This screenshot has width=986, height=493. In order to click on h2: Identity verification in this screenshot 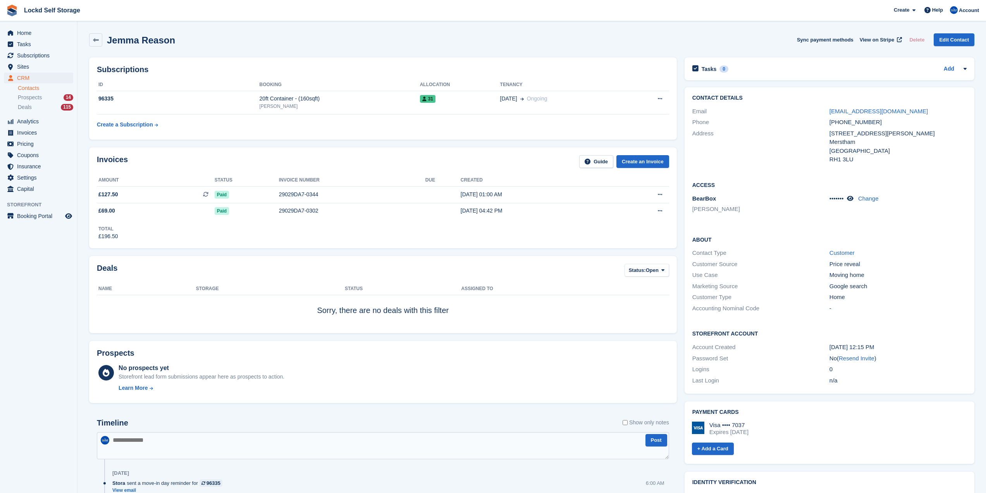, I will do `click(830, 482)`.